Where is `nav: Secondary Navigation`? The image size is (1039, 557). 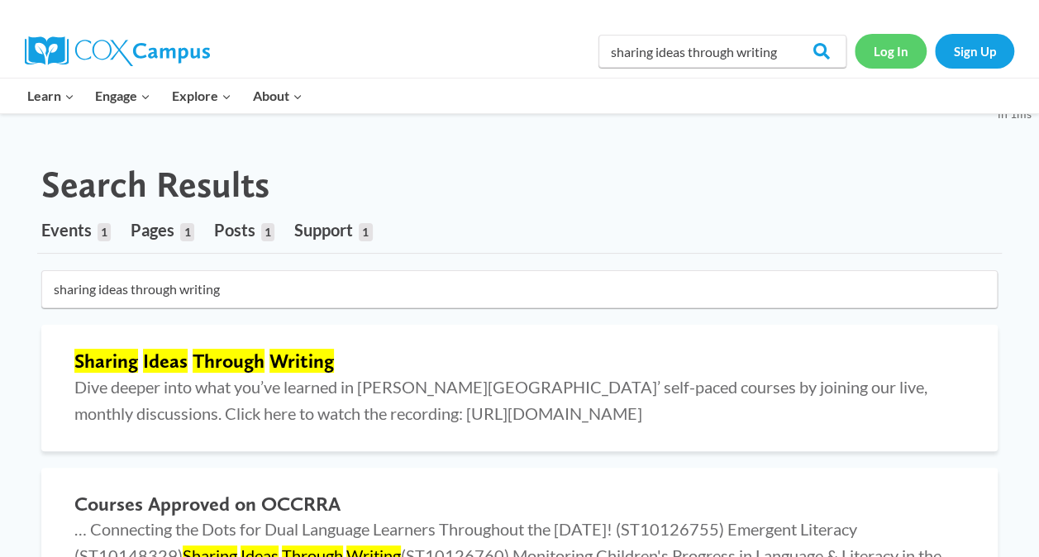 nav: Secondary Navigation is located at coordinates (934, 50).